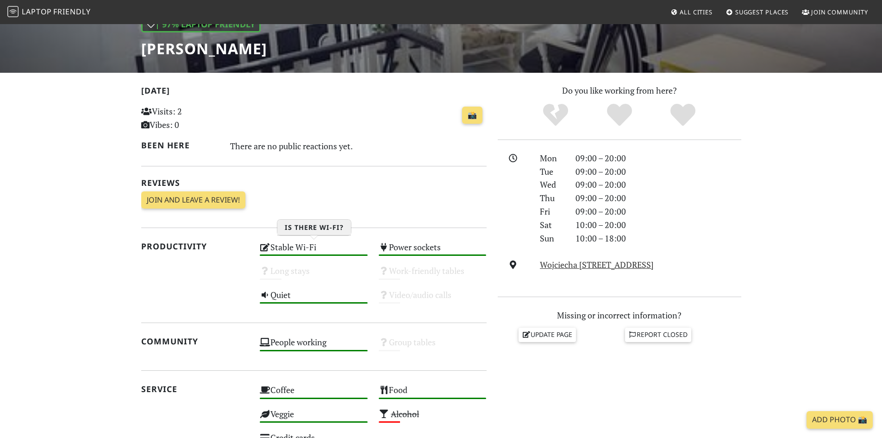  Describe the element at coordinates (696, 12) in the screenshot. I see `span: All Cities` at that location.